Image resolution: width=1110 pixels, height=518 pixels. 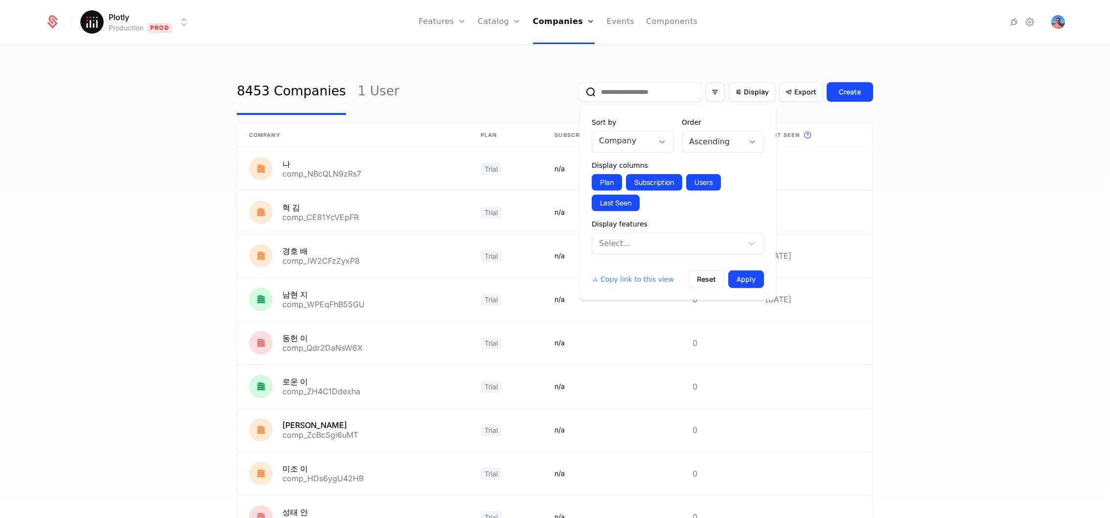 What do you see at coordinates (678, 224) in the screenshot?
I see `div: Display features` at bounding box center [678, 224].